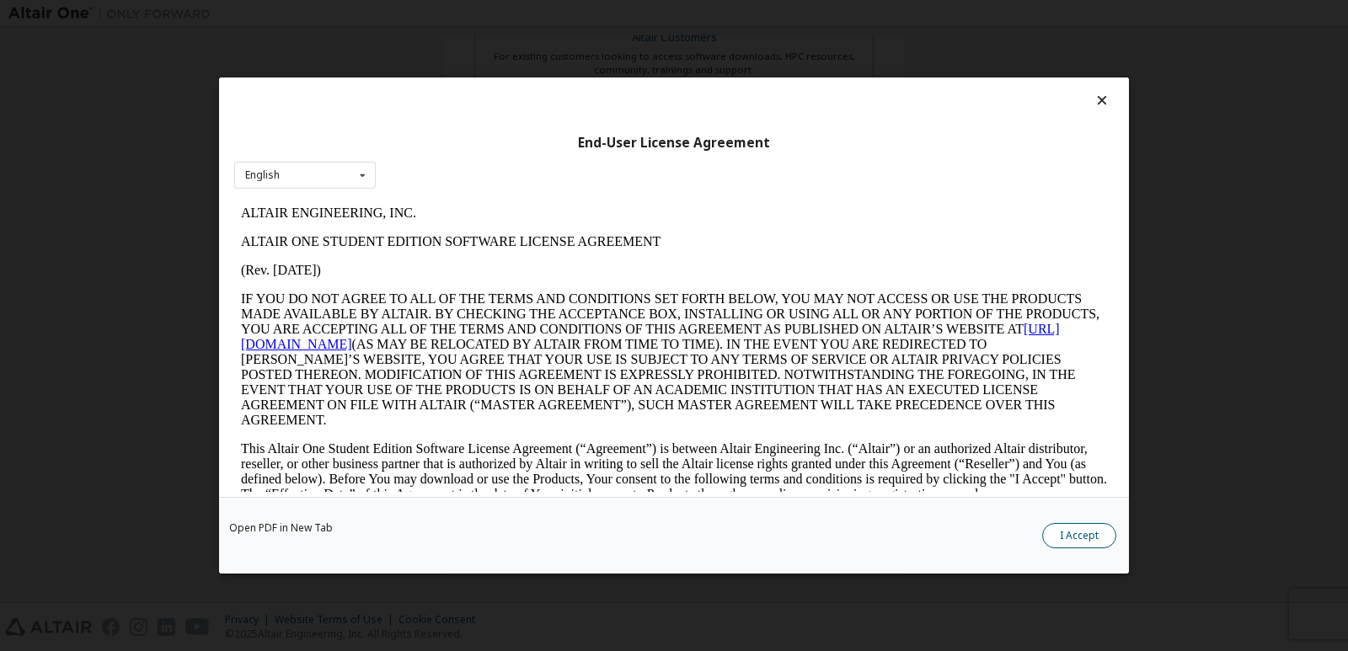 Image resolution: width=1348 pixels, height=651 pixels. Describe the element at coordinates (440, 273) in the screenshot. I see `p: This Altair One Student Edition Software License Agreement (“Agreement”) is between Altair Engine...` at that location.